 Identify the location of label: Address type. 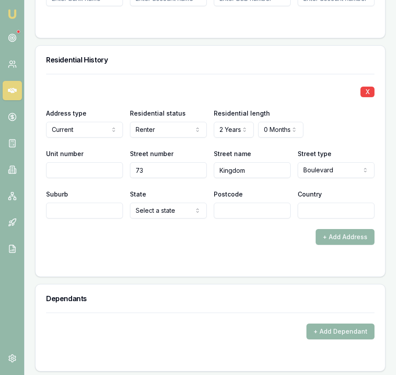
(66, 113).